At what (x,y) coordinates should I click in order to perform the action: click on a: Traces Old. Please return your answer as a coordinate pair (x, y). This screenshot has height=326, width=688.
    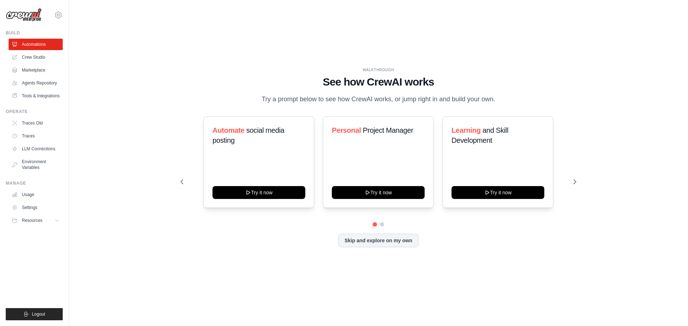
    Looking at the image, I should click on (35, 123).